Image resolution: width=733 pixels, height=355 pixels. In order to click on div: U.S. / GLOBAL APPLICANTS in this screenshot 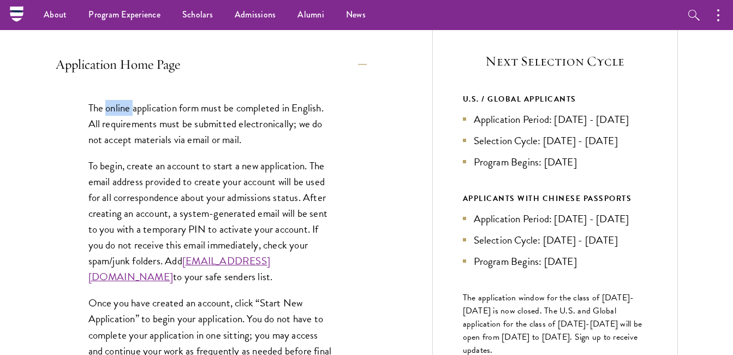, I will do `click(555, 99)`.